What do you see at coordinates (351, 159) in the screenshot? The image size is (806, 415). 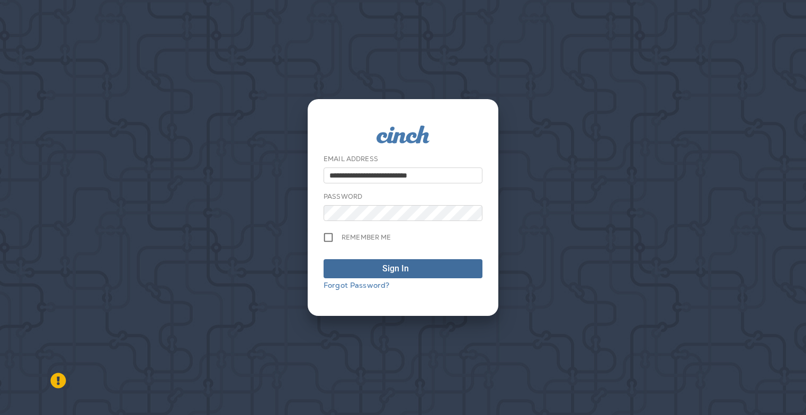 I see `label: Email Address` at bounding box center [351, 159].